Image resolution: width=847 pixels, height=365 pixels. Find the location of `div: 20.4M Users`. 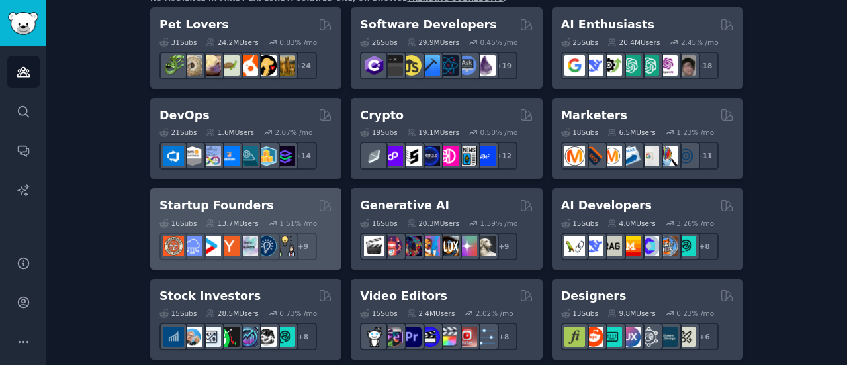

div: 20.4M Users is located at coordinates (633, 42).